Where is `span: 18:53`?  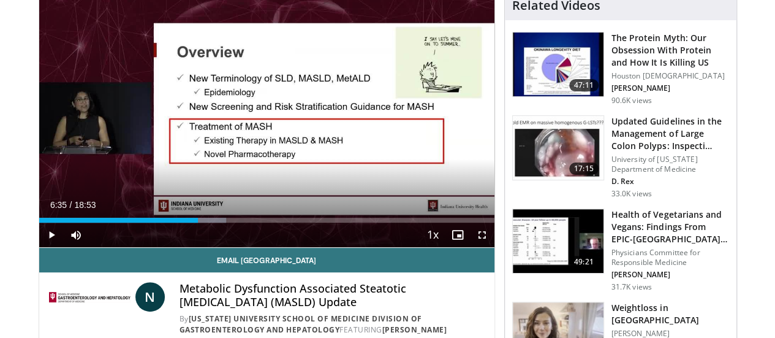
span: 18:53 is located at coordinates (85, 205).